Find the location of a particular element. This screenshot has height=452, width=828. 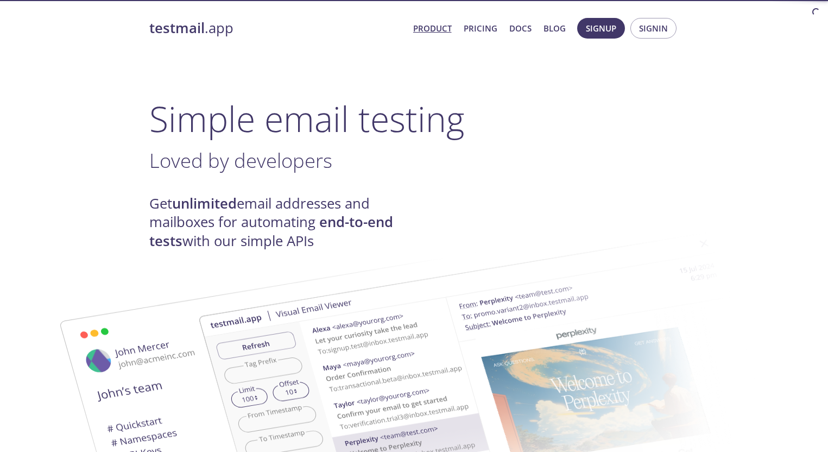

span: Signup is located at coordinates (601, 28).